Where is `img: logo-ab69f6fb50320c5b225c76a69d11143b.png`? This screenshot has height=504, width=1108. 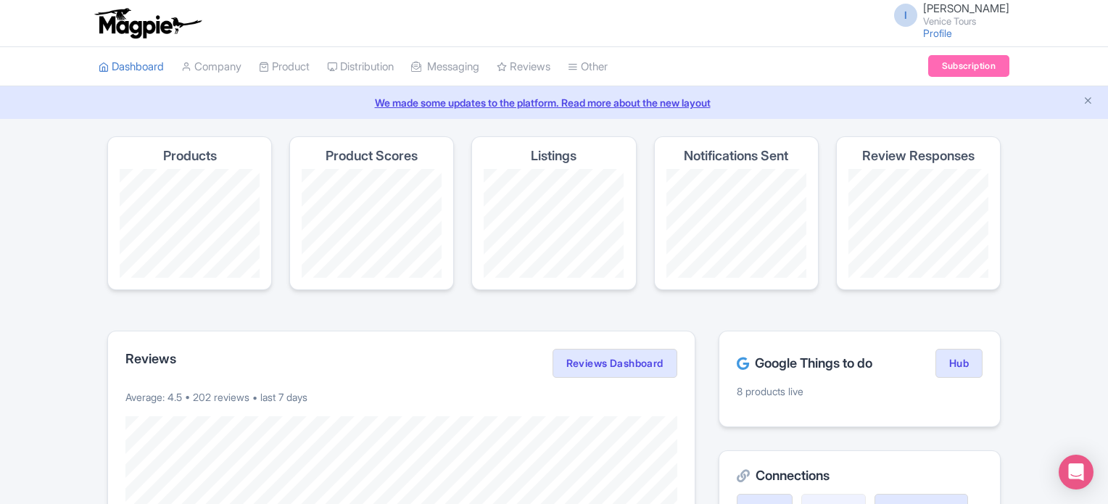
img: logo-ab69f6fb50320c5b225c76a69d11143b.png is located at coordinates (147, 23).